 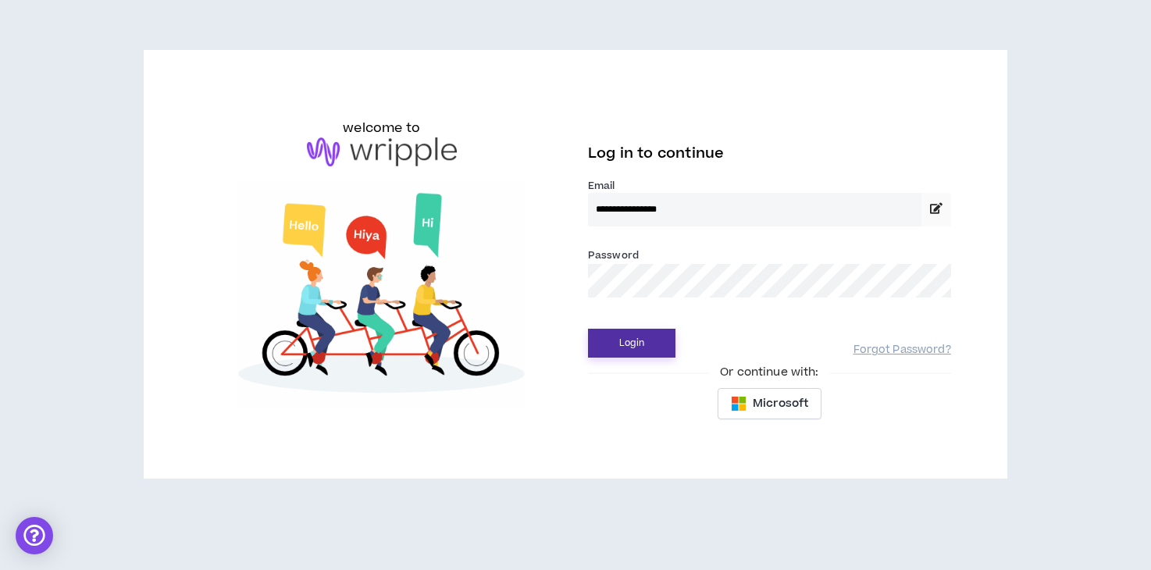 What do you see at coordinates (382, 152) in the screenshot?
I see `img: logo-brand.png` at bounding box center [382, 152].